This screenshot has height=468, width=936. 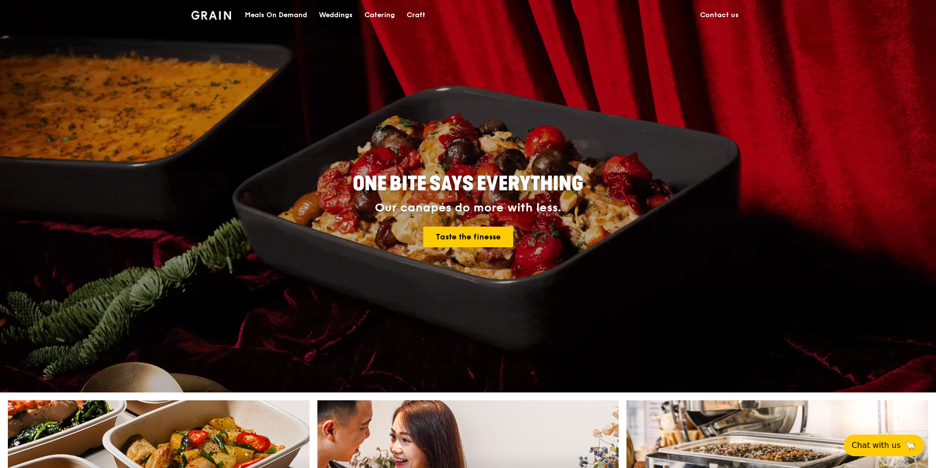 What do you see at coordinates (876, 445) in the screenshot?
I see `span: Chat with us` at bounding box center [876, 445].